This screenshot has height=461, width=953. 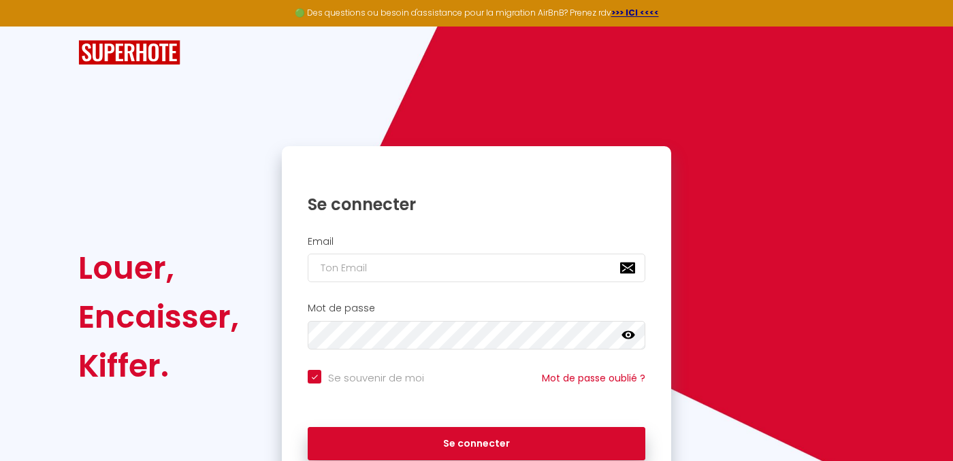 I want to click on div: Louer,, so click(x=159, y=268).